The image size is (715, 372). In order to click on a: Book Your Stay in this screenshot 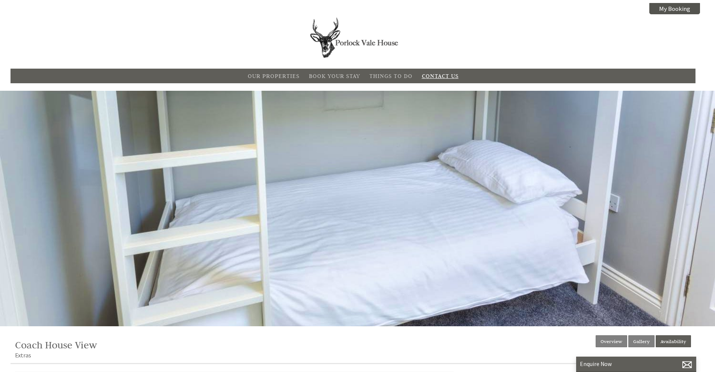, I will do `click(334, 76)`.